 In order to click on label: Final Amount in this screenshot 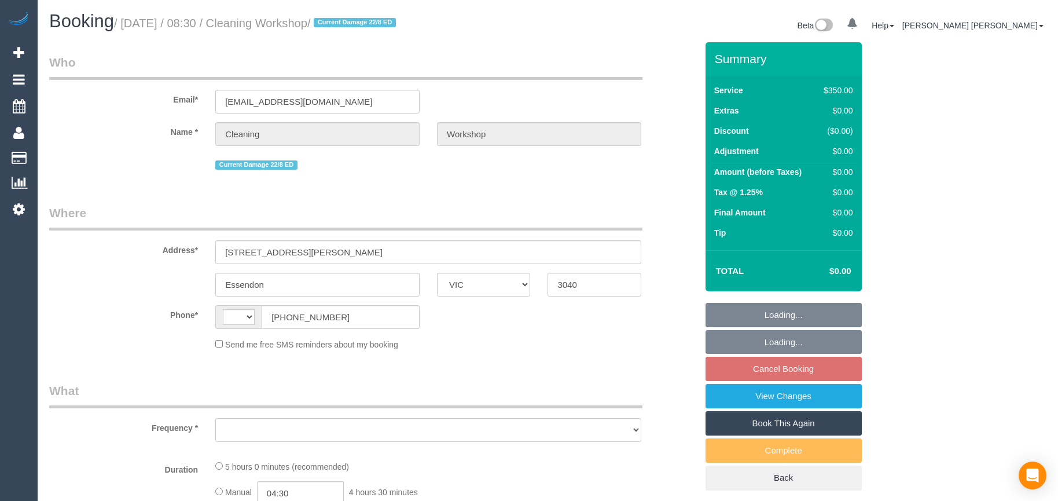, I will do `click(740, 212)`.